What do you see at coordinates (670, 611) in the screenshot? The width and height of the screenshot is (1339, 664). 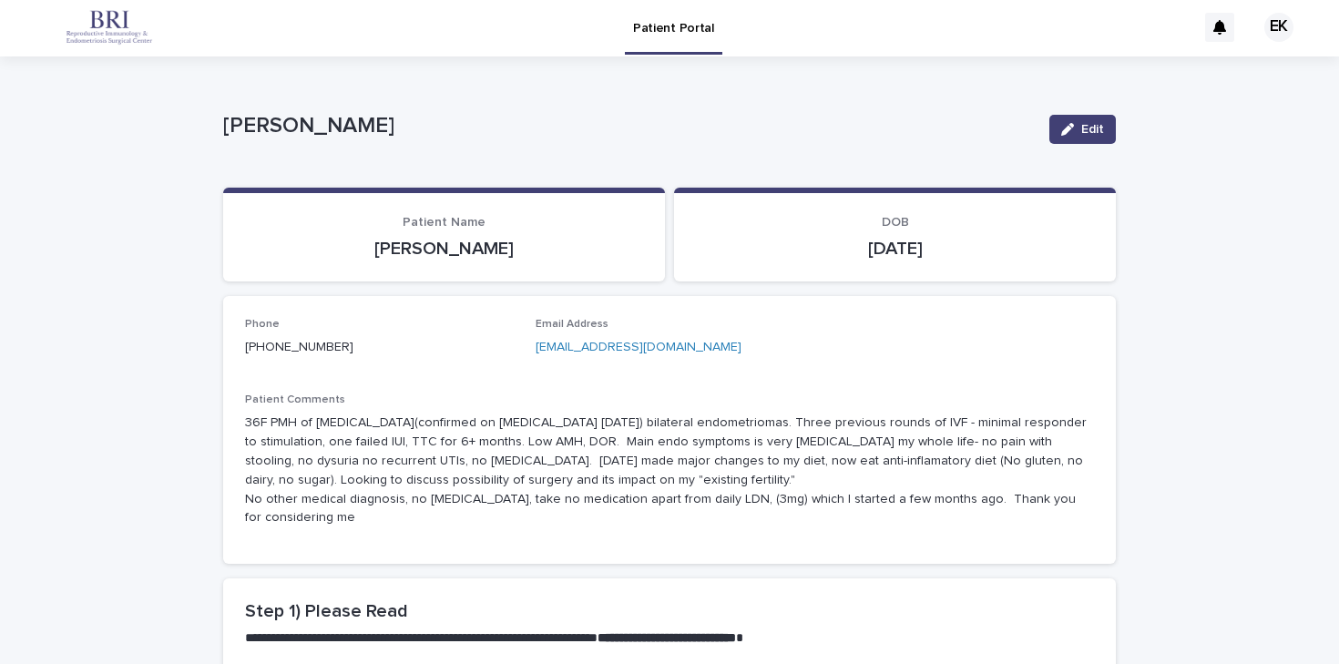 I see `h2: Step 1) Please Read` at bounding box center [670, 611].